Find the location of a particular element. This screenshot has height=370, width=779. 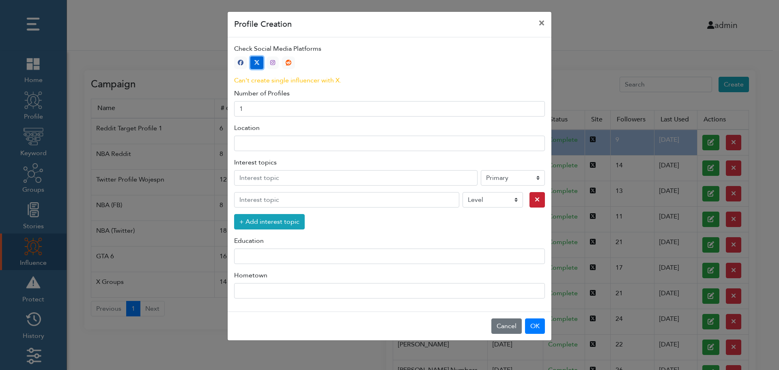

legend: Check Social Media Platforms is located at coordinates (389, 50).